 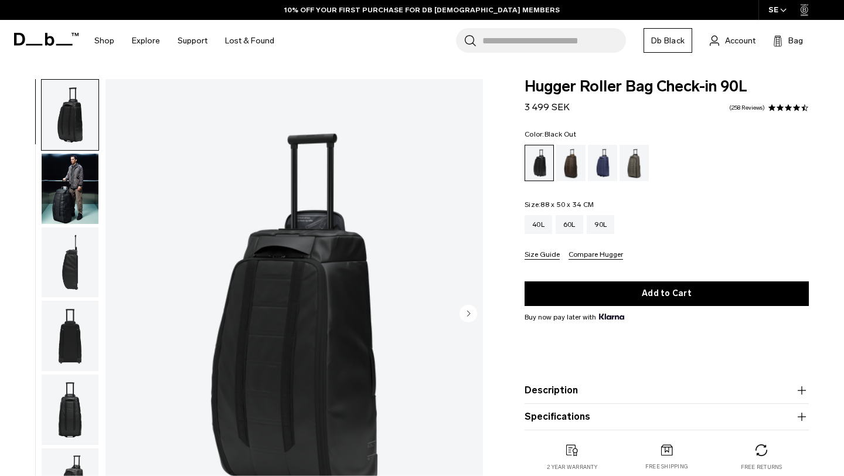 What do you see at coordinates (666, 87) in the screenshot?
I see `span: Hugger Roller Bag Check-in 90L` at bounding box center [666, 87].